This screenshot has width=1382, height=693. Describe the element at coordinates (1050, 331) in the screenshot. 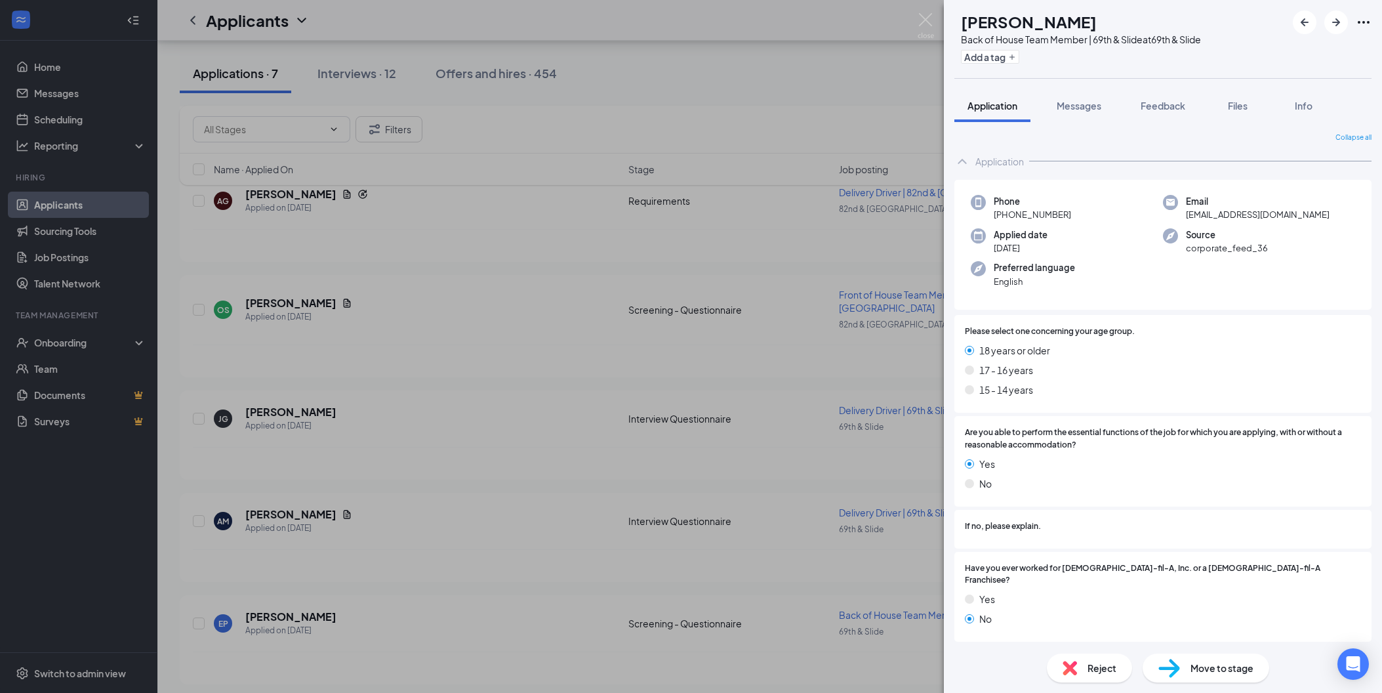

I see `span: Please select one concerning your age group.` at that location.